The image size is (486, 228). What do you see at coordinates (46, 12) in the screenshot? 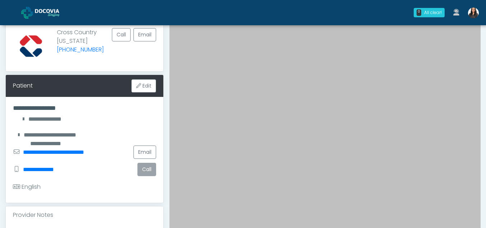
I see `a: Docovia` at bounding box center [46, 12].